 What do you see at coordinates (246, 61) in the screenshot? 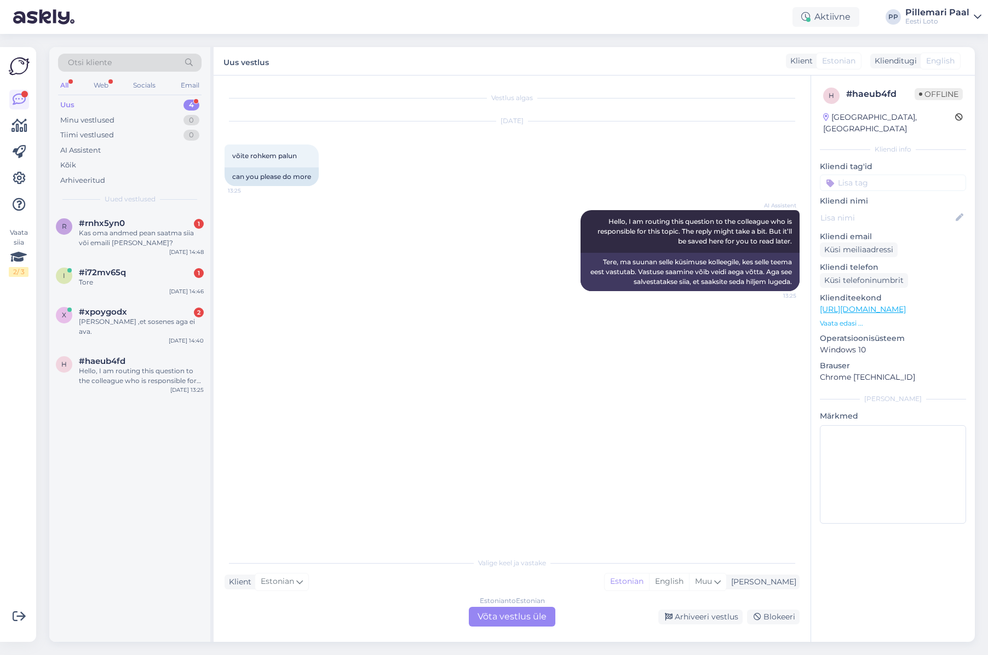
I see `label: Uus vestlus` at bounding box center [246, 61].